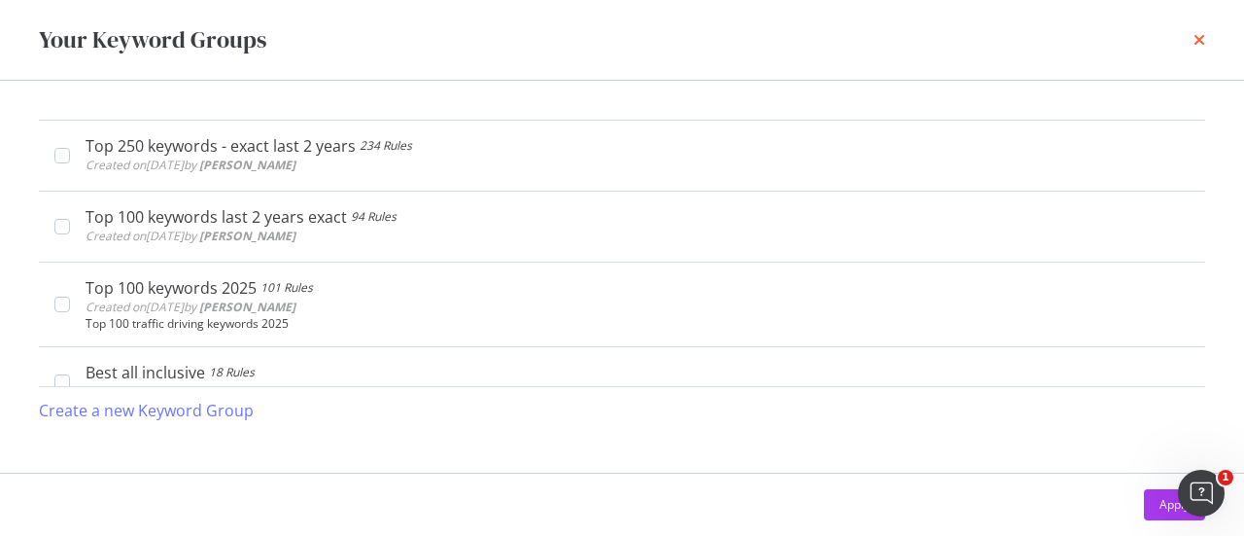  Describe the element at coordinates (287, 288) in the screenshot. I see `div: 101 Rules` at that location.